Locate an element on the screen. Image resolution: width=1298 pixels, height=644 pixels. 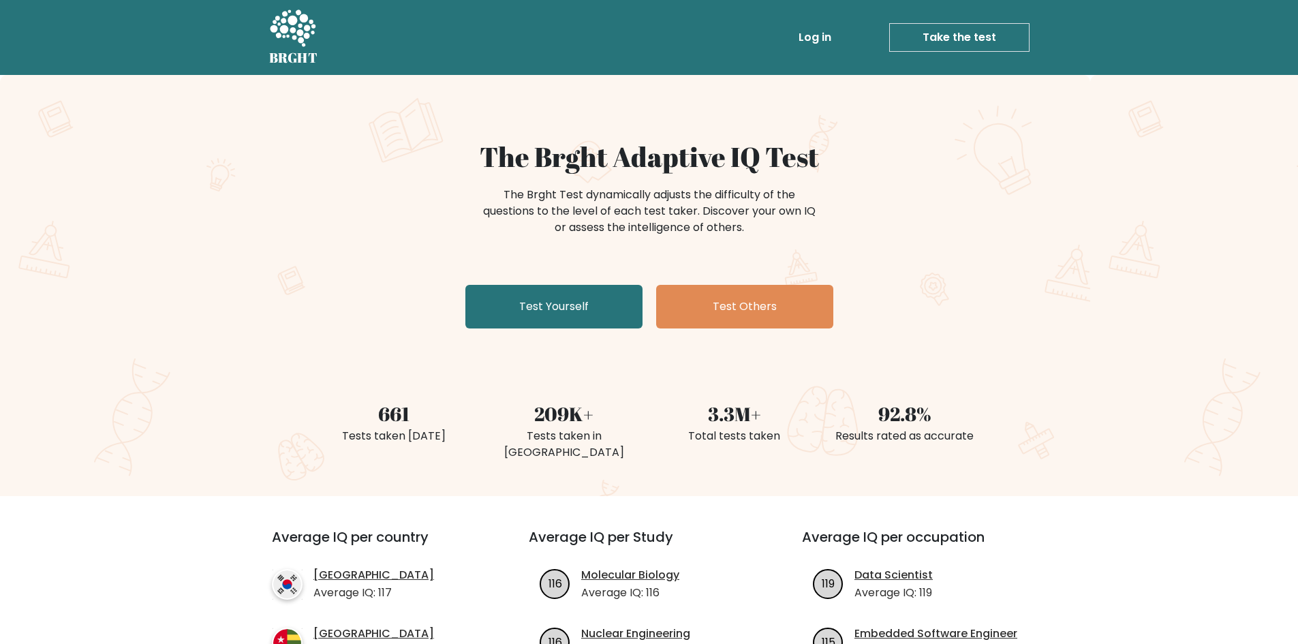
div: 92.8% is located at coordinates (905, 414).